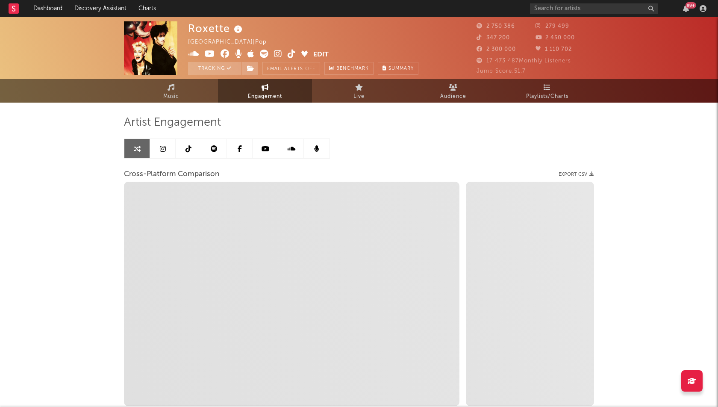 The image size is (718, 407). What do you see at coordinates (686, 9) in the screenshot?
I see `button: 99+` at bounding box center [686, 9].